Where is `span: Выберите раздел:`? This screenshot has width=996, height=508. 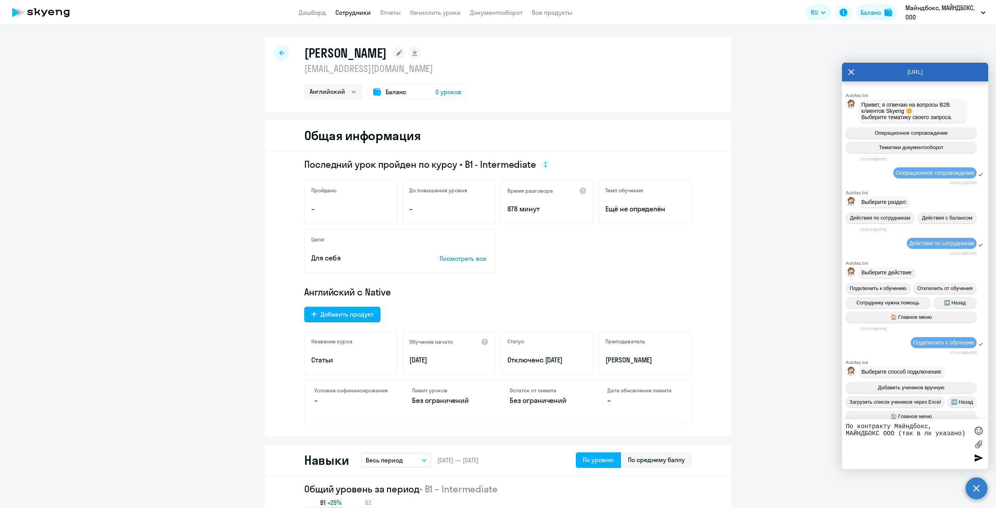 span: Выберите раздел: is located at coordinates (884, 202).